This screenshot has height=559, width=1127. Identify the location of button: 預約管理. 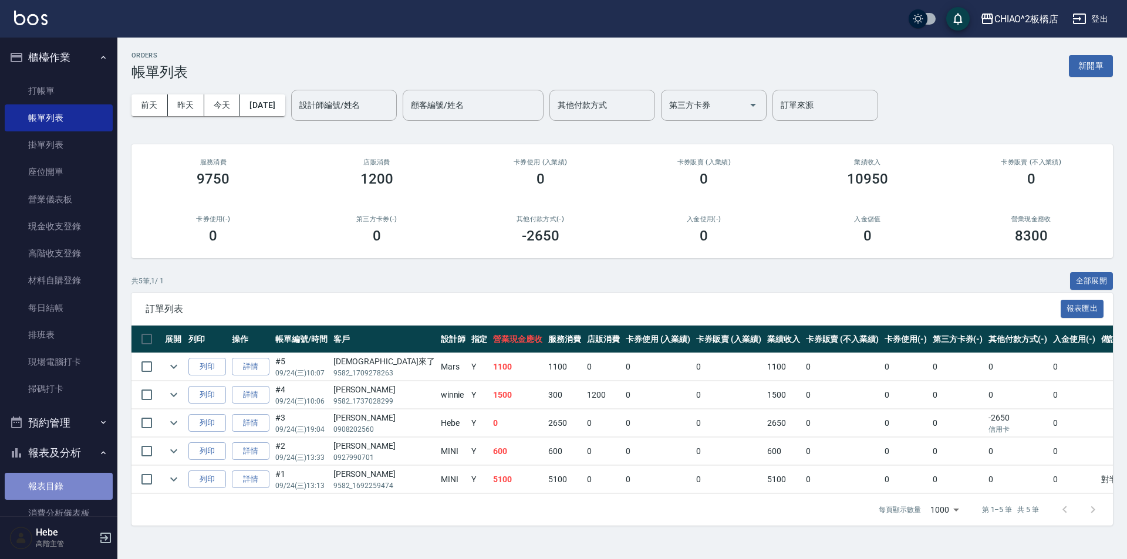
(59, 423).